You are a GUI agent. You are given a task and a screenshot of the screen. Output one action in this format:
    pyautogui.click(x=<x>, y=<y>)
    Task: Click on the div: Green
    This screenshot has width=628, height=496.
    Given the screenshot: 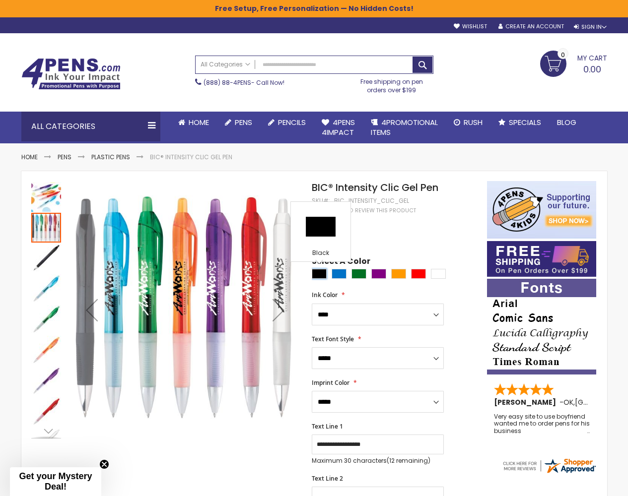 What is the action you would take?
    pyautogui.click(x=359, y=274)
    